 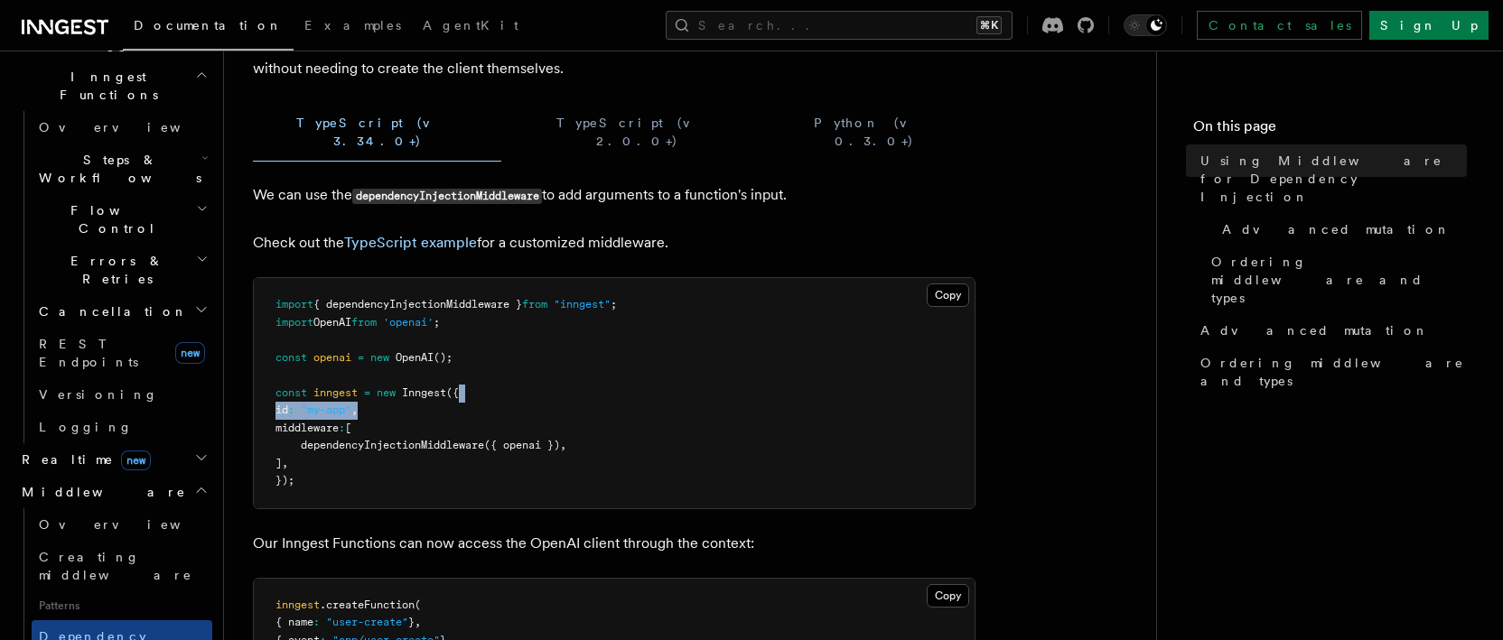 I want to click on span: 'my-app', so click(x=326, y=410).